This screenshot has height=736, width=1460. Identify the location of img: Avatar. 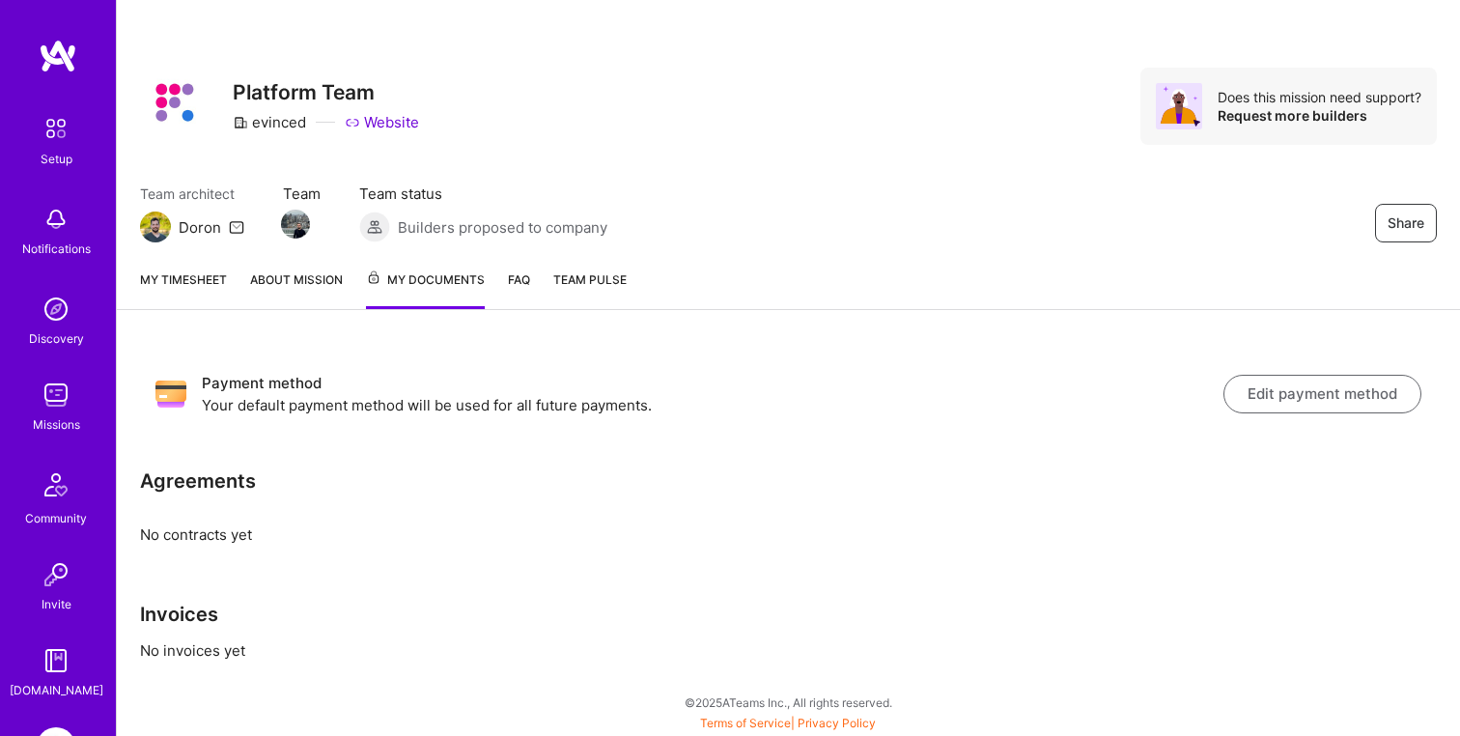
(1179, 106).